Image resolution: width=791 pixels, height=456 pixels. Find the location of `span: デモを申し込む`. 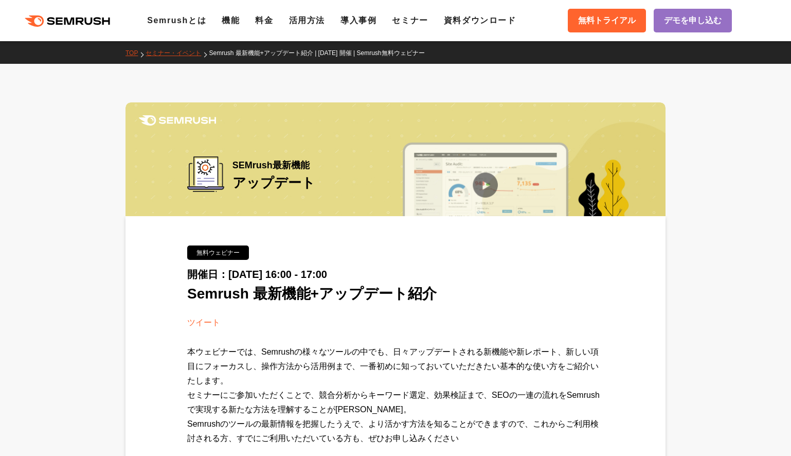

span: デモを申し込む is located at coordinates (693, 21).